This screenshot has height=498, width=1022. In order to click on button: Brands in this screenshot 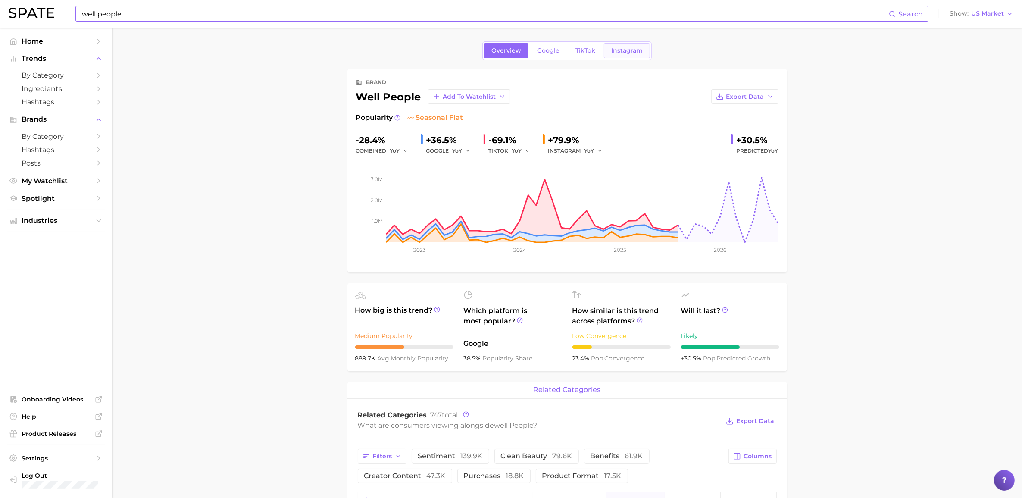, I will do `click(56, 119)`.